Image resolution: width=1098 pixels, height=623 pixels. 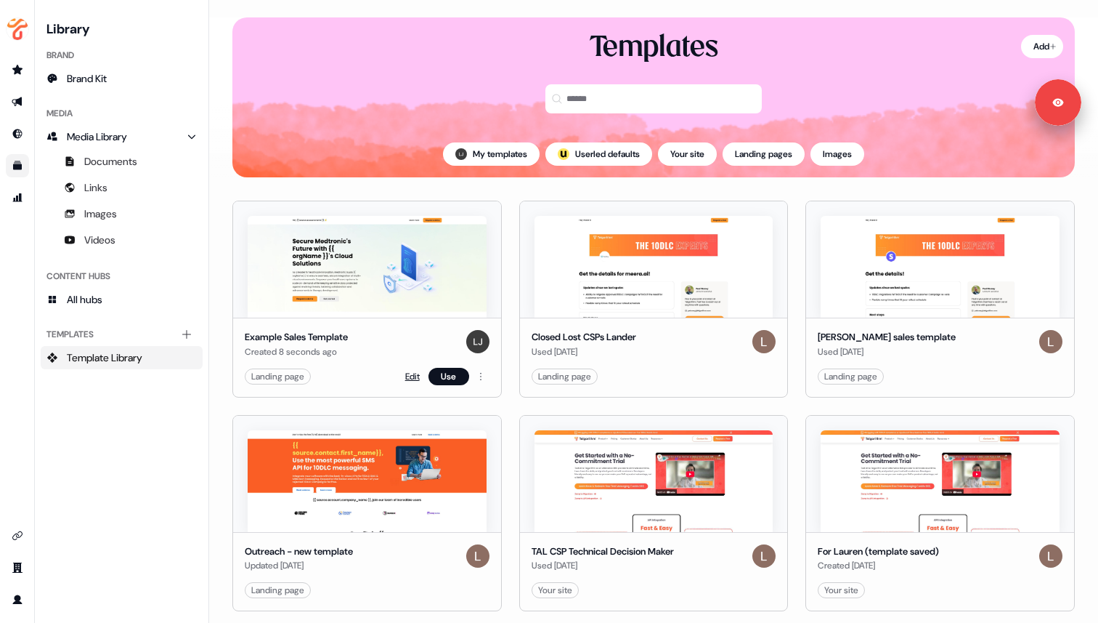 I want to click on div: TAL CSP Technical Decision Maker, so click(x=603, y=551).